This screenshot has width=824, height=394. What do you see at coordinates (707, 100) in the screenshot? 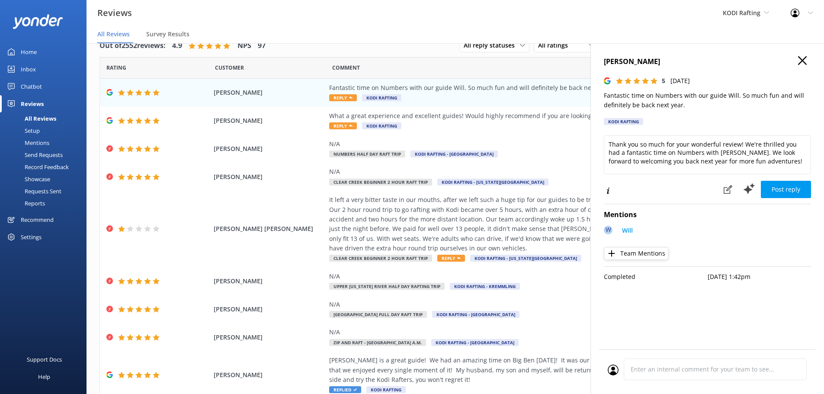
I see `p: Fantastic time on Numbers with our guide Will. So much fun and will definitely be back next year.` at bounding box center [707, 100].